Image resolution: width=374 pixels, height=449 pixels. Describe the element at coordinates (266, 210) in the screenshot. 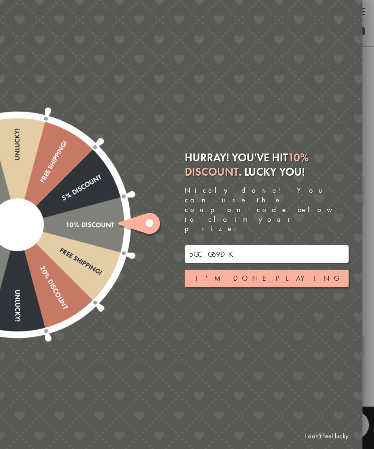

I see `div: Nicely done! You can use the coupon code below to claim your prize:` at that location.